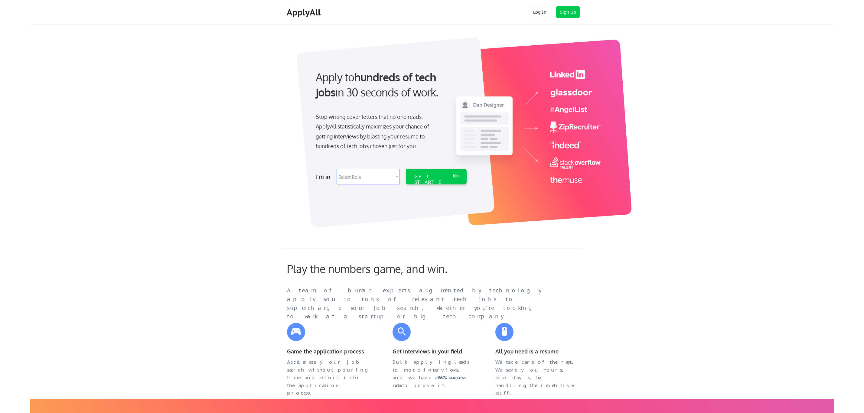  Describe the element at coordinates (420, 304) in the screenshot. I see `div: A team of human experts augmented by technology apply you to tons of relevant tech jobs to superc...` at that location.